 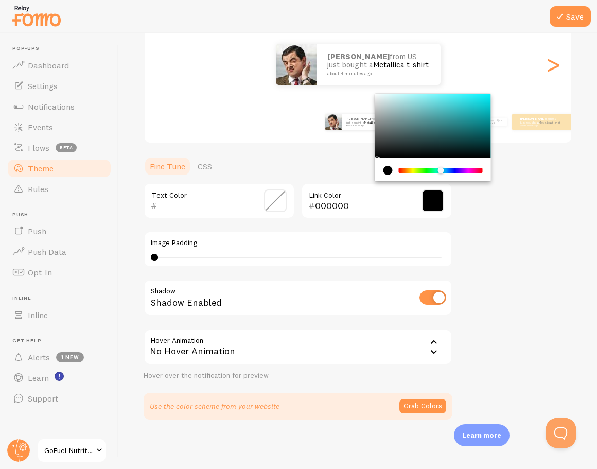 What do you see at coordinates (59, 168) in the screenshot?
I see `a: Theme` at bounding box center [59, 168].